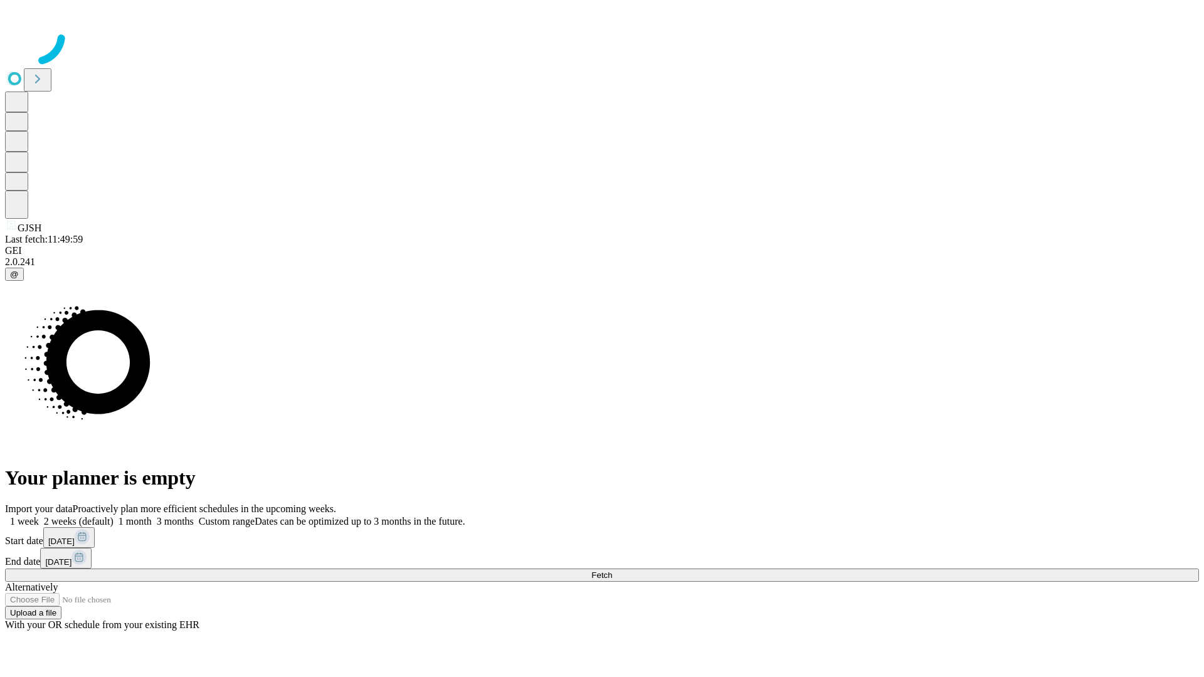  Describe the element at coordinates (29, 228) in the screenshot. I see `span: GJSH` at that location.